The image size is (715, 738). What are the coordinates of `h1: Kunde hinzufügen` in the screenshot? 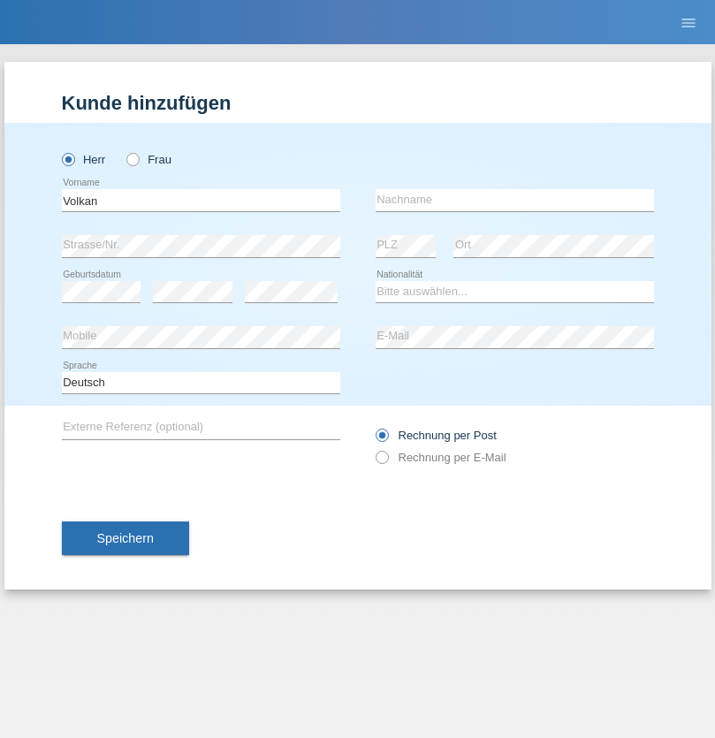 It's located at (358, 103).